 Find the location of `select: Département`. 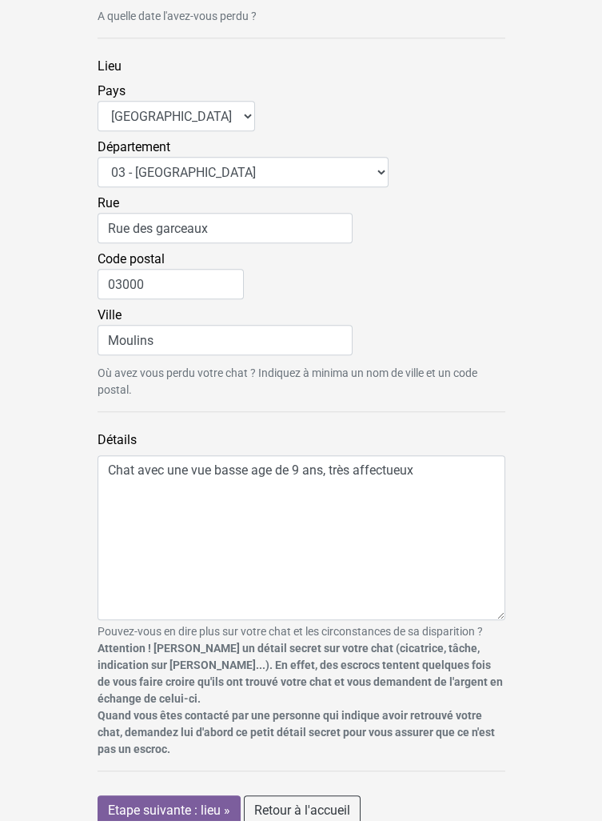

select: Département is located at coordinates (243, 181).